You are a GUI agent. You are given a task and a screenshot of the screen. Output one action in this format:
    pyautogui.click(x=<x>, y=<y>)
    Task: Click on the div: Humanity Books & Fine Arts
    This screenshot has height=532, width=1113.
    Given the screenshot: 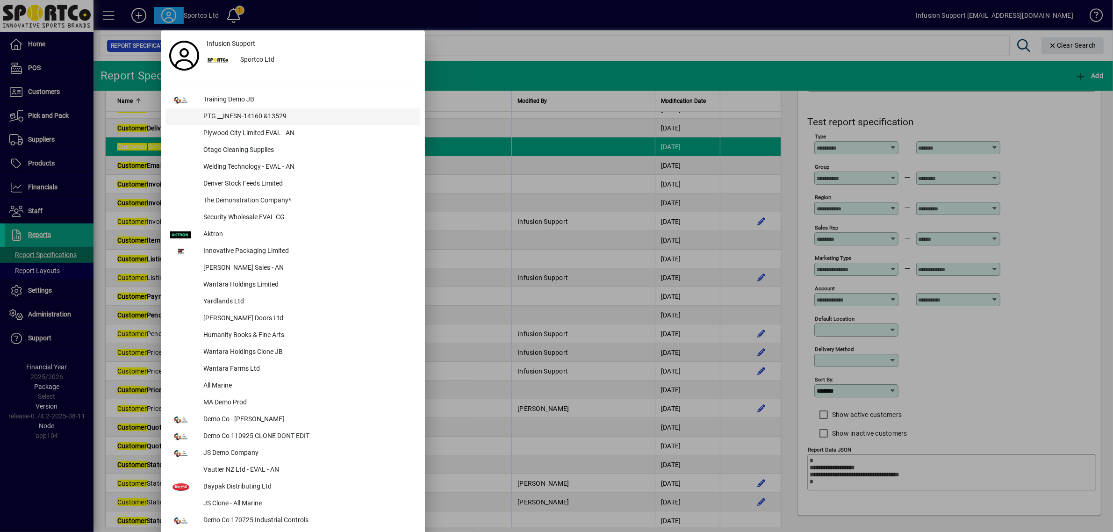 What is the action you would take?
    pyautogui.click(x=308, y=336)
    